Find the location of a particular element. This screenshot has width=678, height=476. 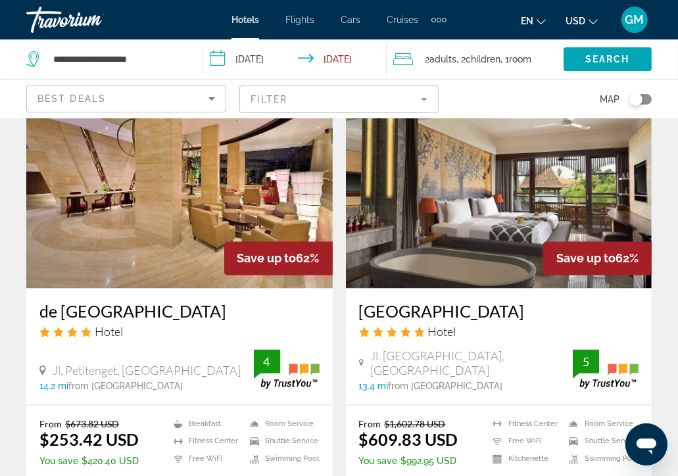

button: Search is located at coordinates (607, 59).